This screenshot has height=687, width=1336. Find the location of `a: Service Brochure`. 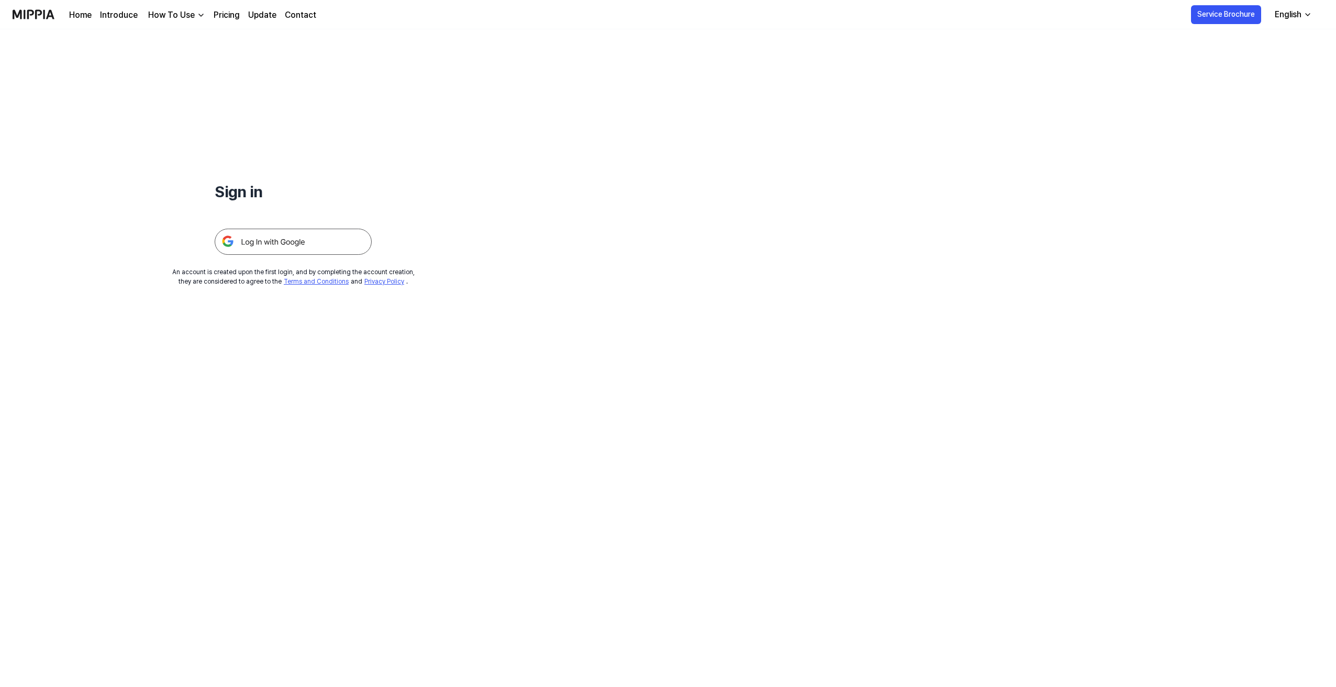

a: Service Brochure is located at coordinates (1226, 15).